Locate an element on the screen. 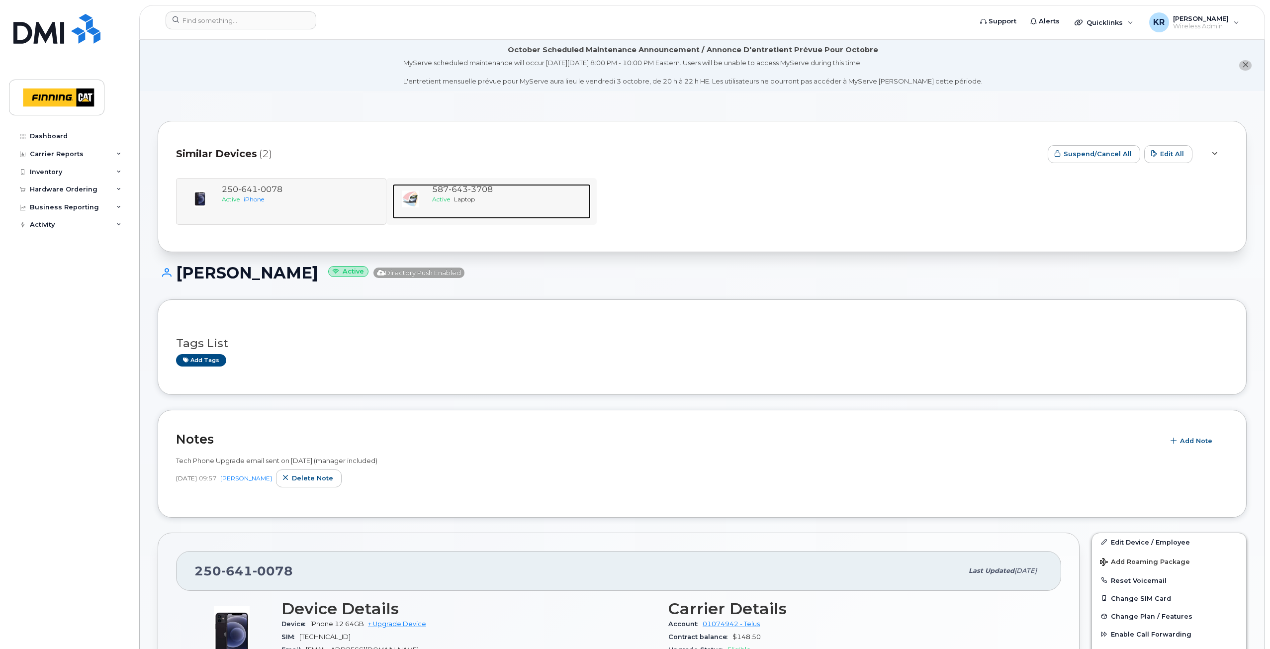 The image size is (1270, 649). span: Enable Call Forwarding is located at coordinates (1151, 634).